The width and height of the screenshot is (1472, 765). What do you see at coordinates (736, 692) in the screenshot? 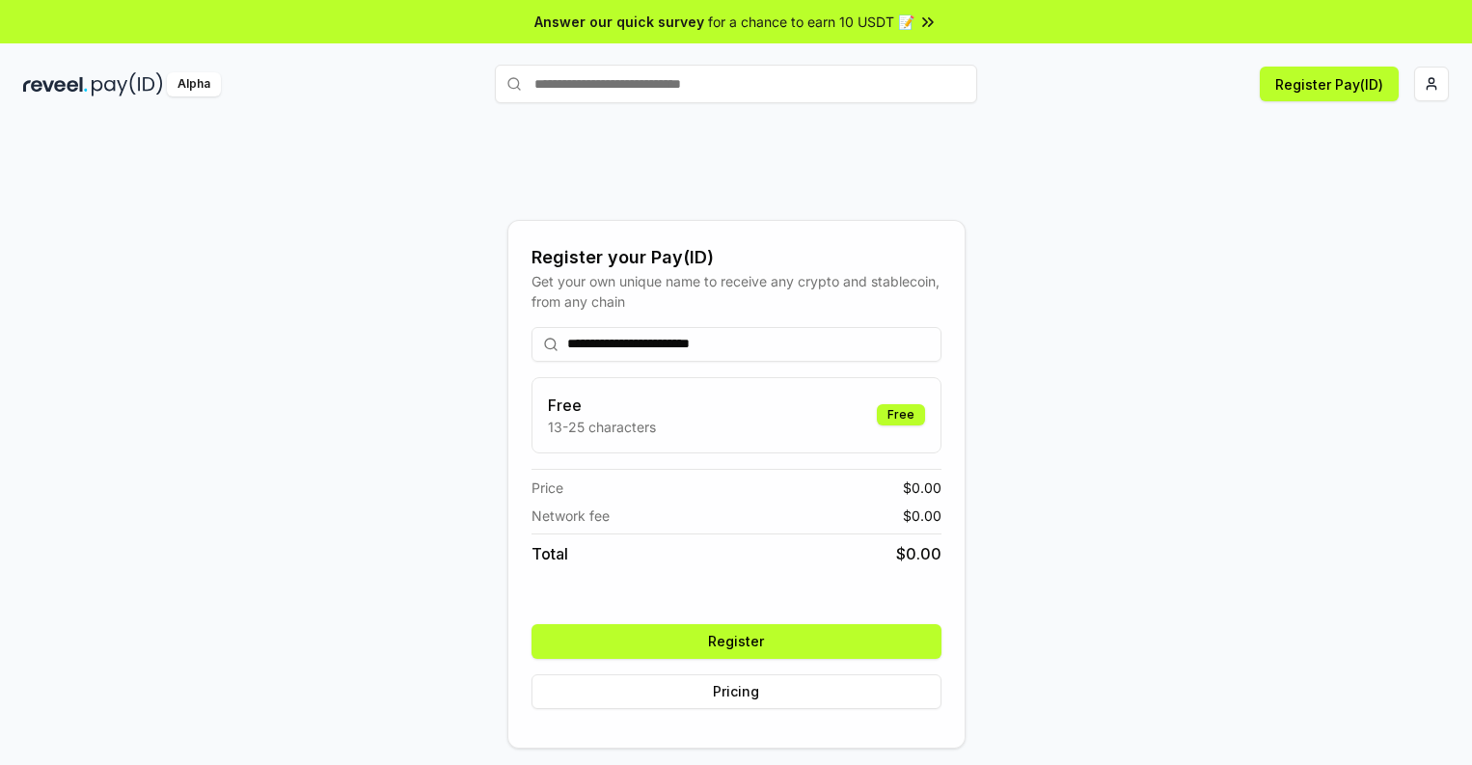
I see `button: Pricing` at bounding box center [736, 692].